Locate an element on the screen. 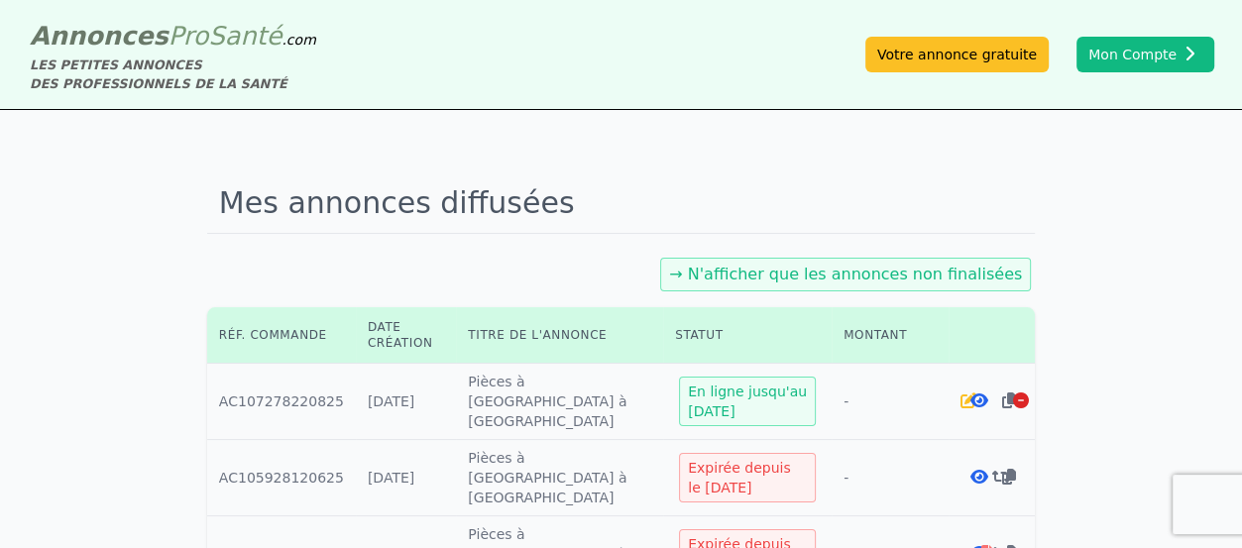 This screenshot has height=548, width=1242. span: Annonces is located at coordinates (99, 36).